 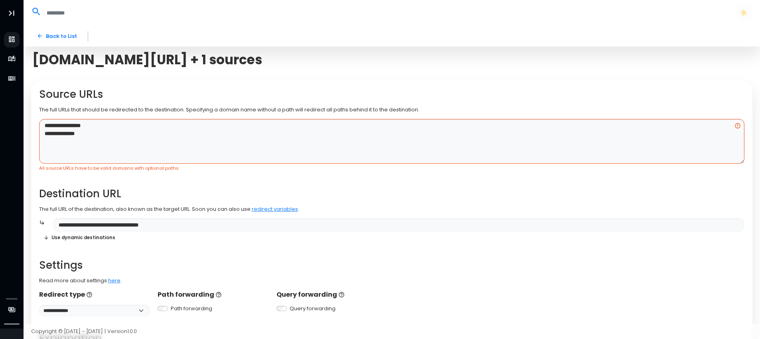 I want to click on p: The full URL of the destination, also known as the target URL. Soon you can also use ., so click(x=392, y=209).